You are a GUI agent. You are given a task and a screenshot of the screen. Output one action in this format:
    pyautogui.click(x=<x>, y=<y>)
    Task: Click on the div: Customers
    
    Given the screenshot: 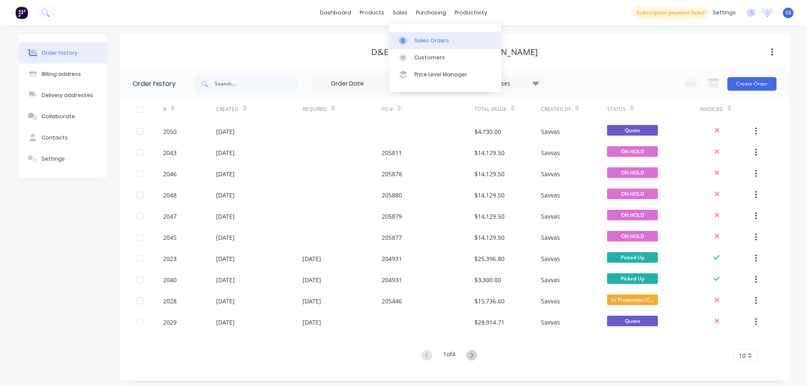 What is the action you would take?
    pyautogui.click(x=429, y=58)
    